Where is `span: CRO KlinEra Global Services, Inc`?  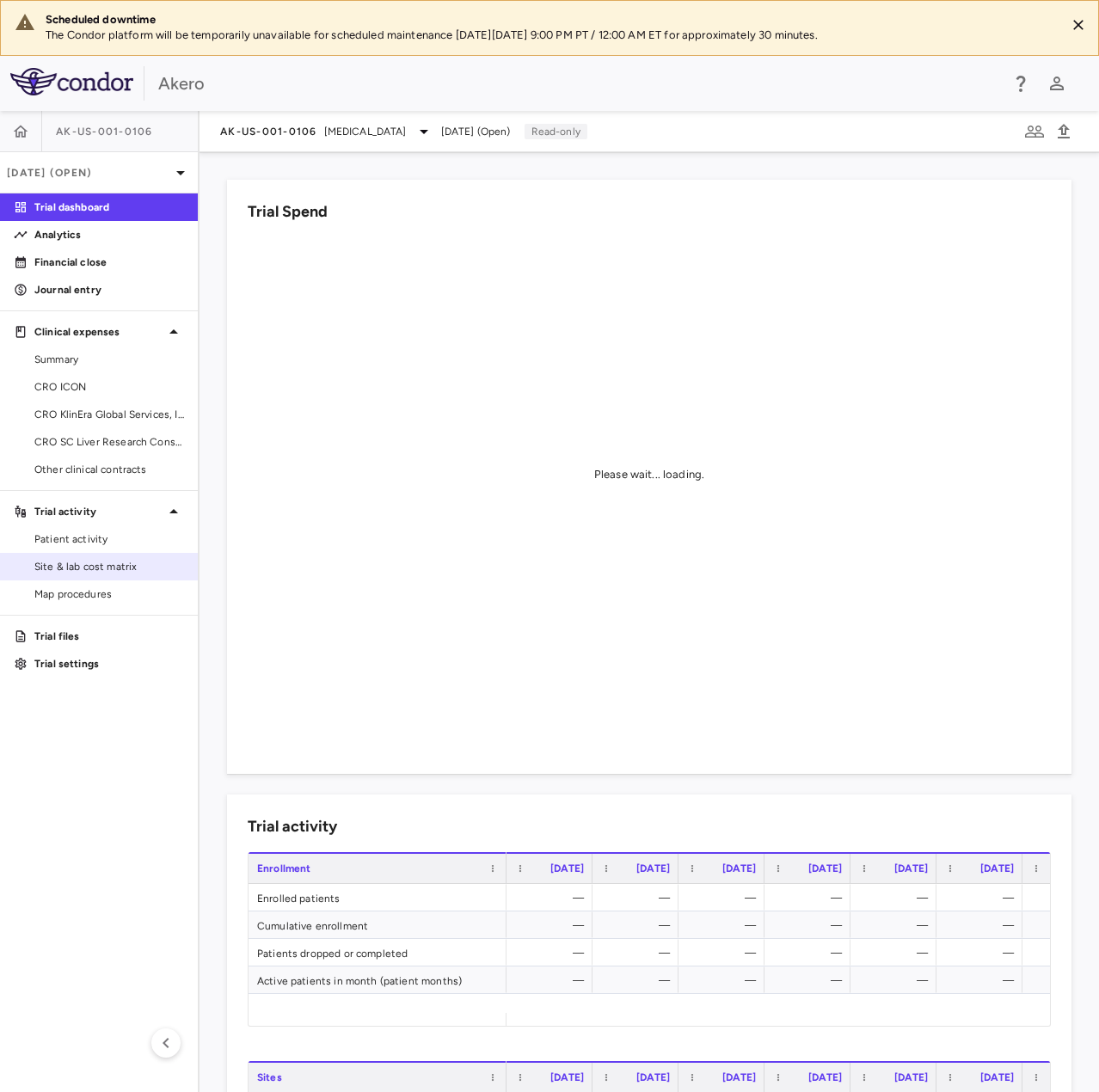
span: CRO KlinEra Global Services, Inc is located at coordinates (109, 415).